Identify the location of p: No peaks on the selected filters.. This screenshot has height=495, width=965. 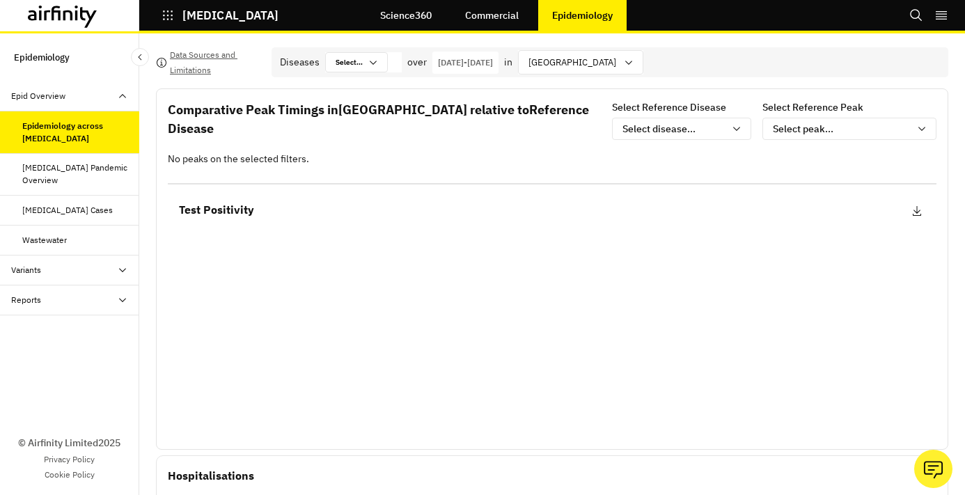
(552, 159).